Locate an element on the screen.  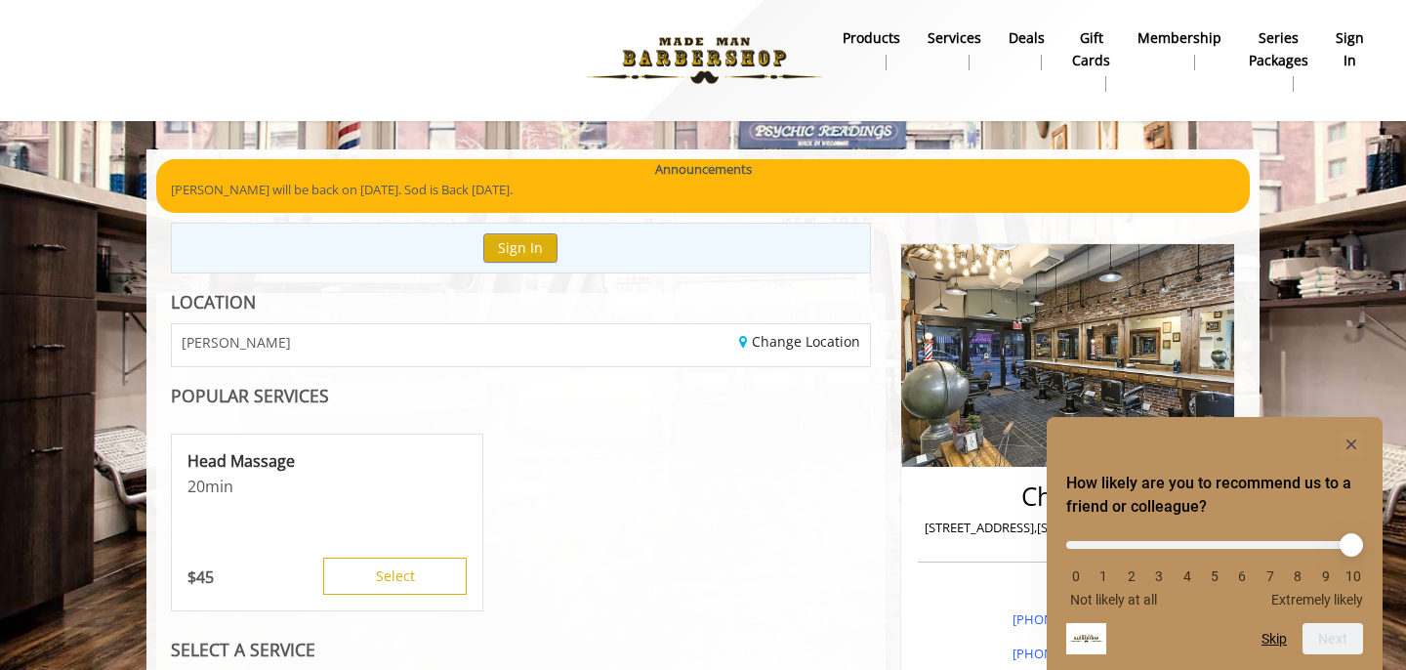
h2: Chelsea is located at coordinates (1067, 496).